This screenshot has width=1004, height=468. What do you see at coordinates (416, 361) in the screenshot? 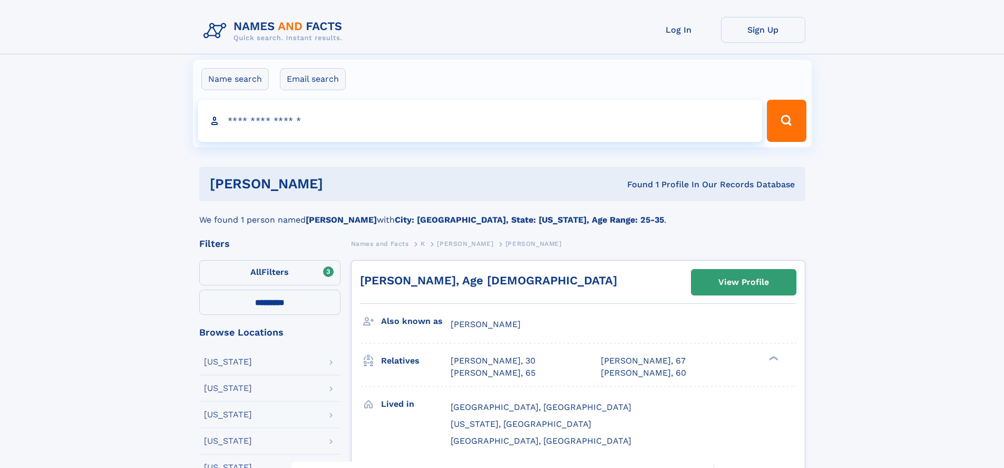
I see `h3: Relatives` at bounding box center [416, 361].